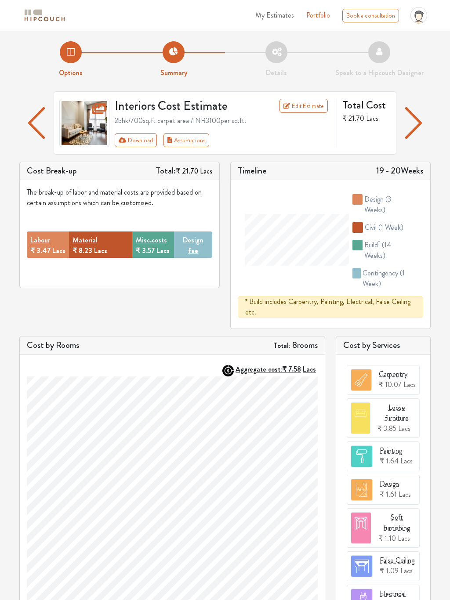 This screenshot has height=600, width=450. Describe the element at coordinates (397, 561) in the screenshot. I see `div: False Ceiling` at that location.